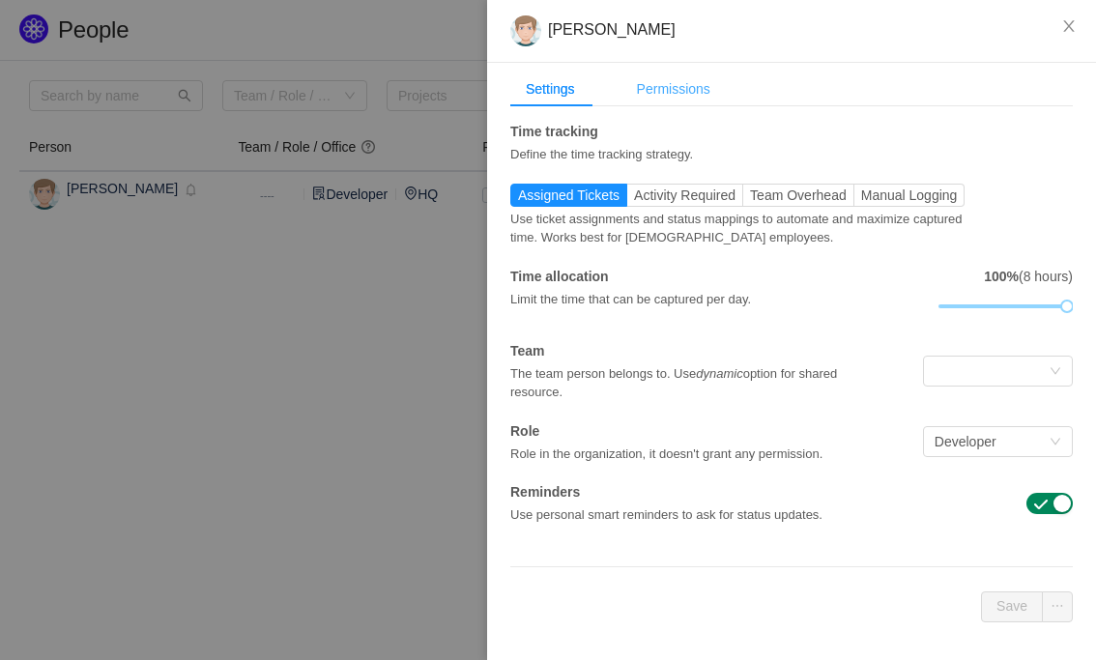  What do you see at coordinates (526, 31) in the screenshot?
I see `img: 32` at bounding box center [526, 31].